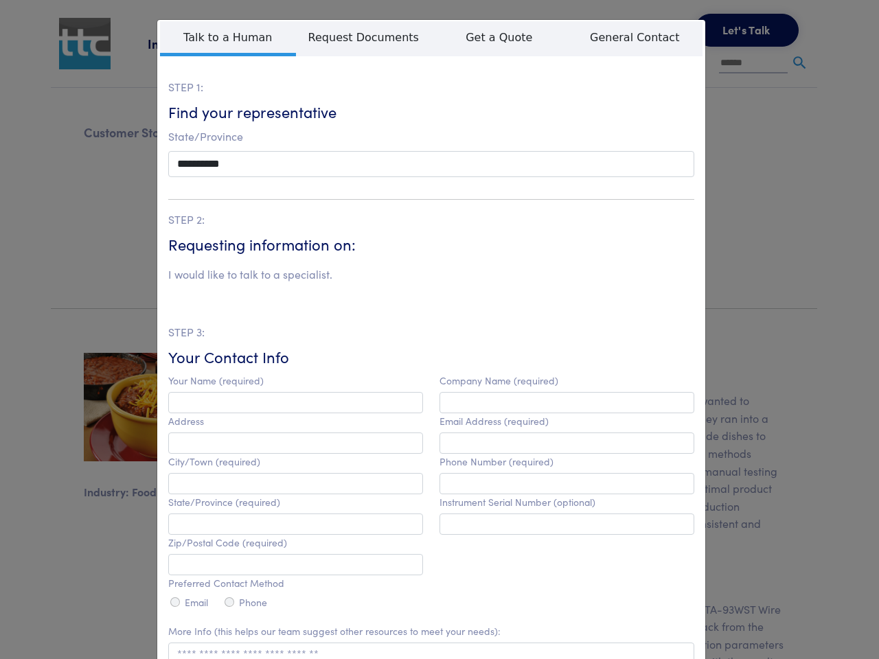 This screenshot has height=659, width=879. What do you see at coordinates (517, 502) in the screenshot?
I see `label: Instrument Serial Number (optional)` at bounding box center [517, 502].